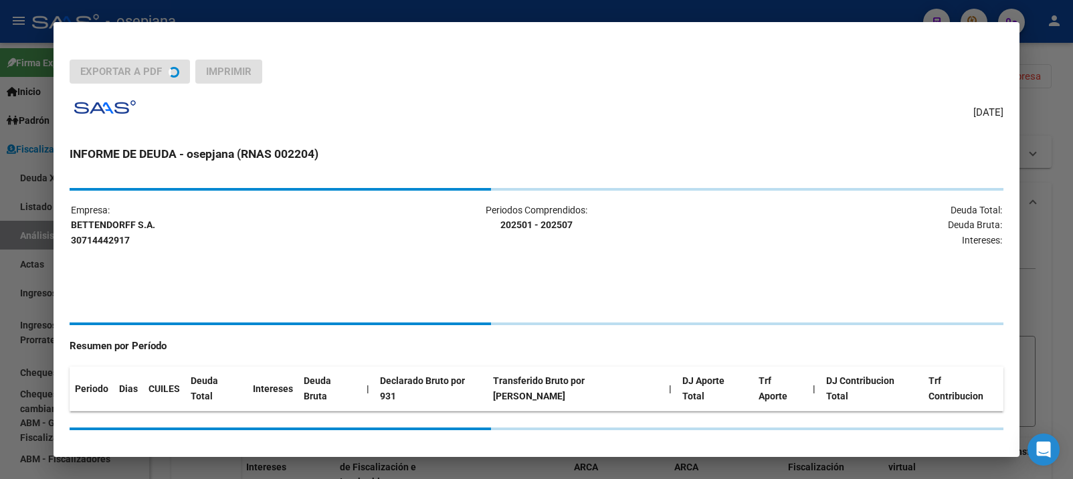 This screenshot has height=479, width=1073. Describe the element at coordinates (871, 389) in the screenshot. I see `th: DJ Contribucion Total` at that location.